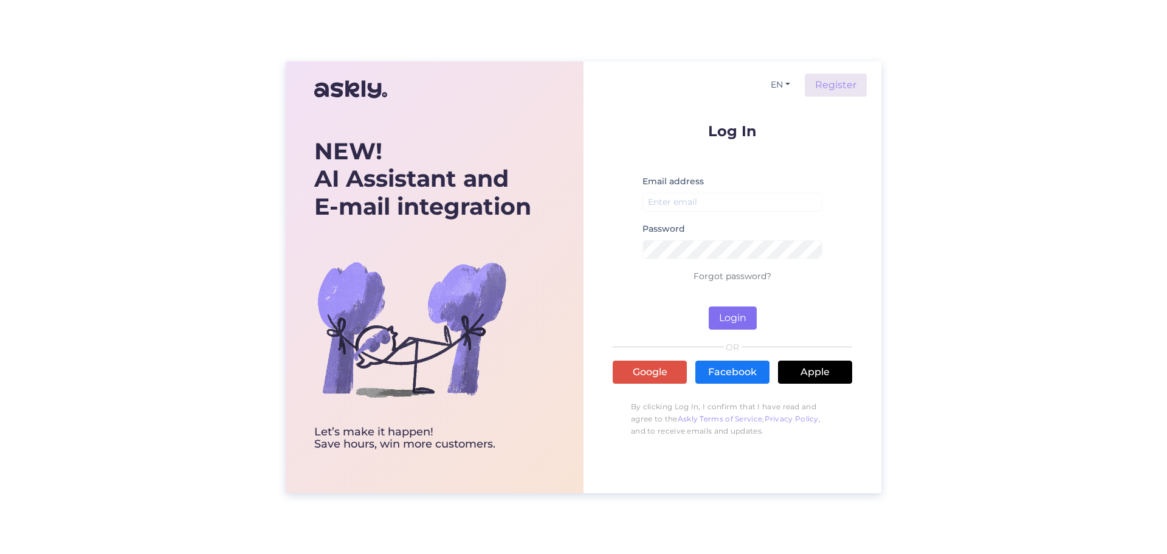 This screenshot has width=1167, height=554. Describe the element at coordinates (733, 318) in the screenshot. I see `button: Login` at that location.